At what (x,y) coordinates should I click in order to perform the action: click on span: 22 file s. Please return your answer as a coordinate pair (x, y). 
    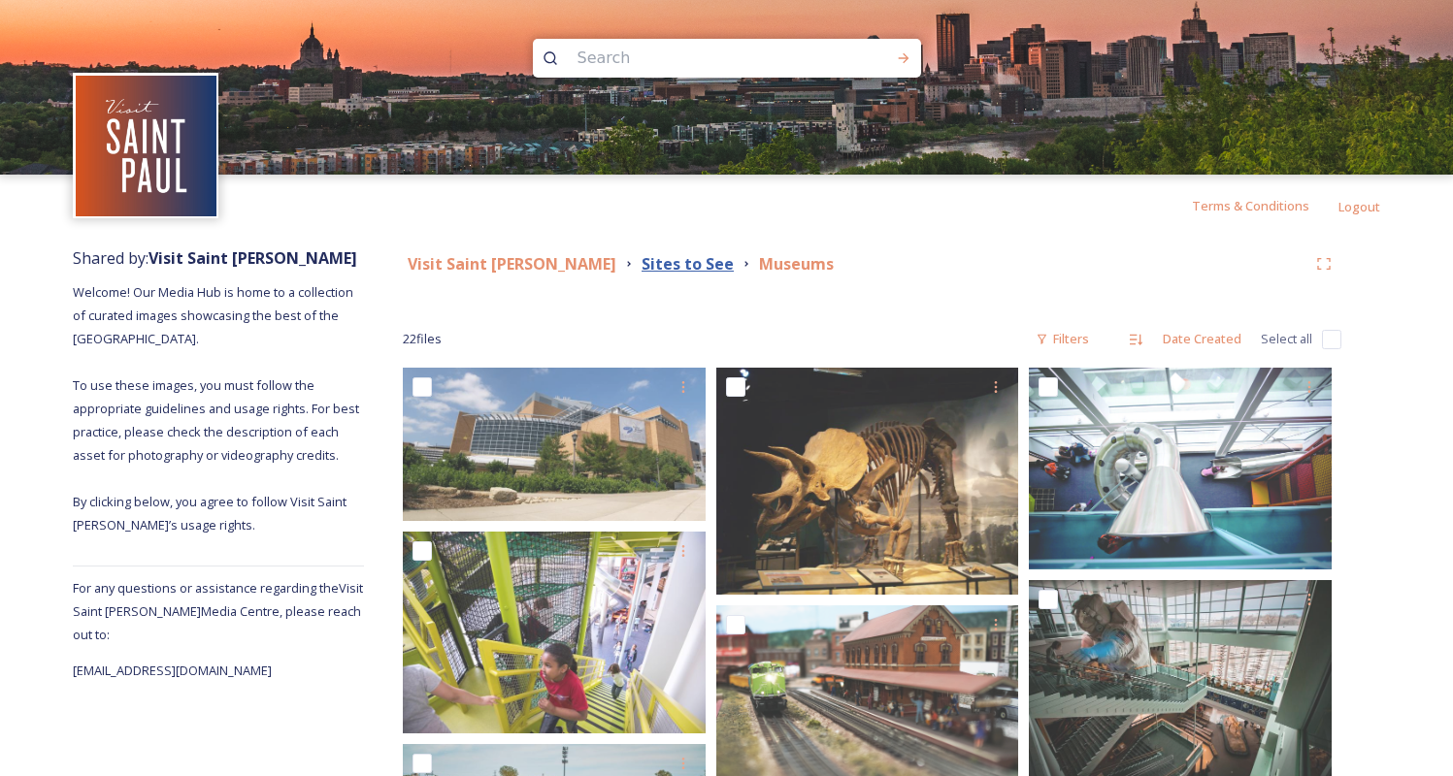
    Looking at the image, I should click on (422, 339).